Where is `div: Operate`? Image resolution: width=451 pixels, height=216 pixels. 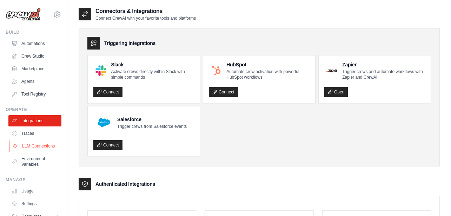 div: Operate is located at coordinates (33, 109).